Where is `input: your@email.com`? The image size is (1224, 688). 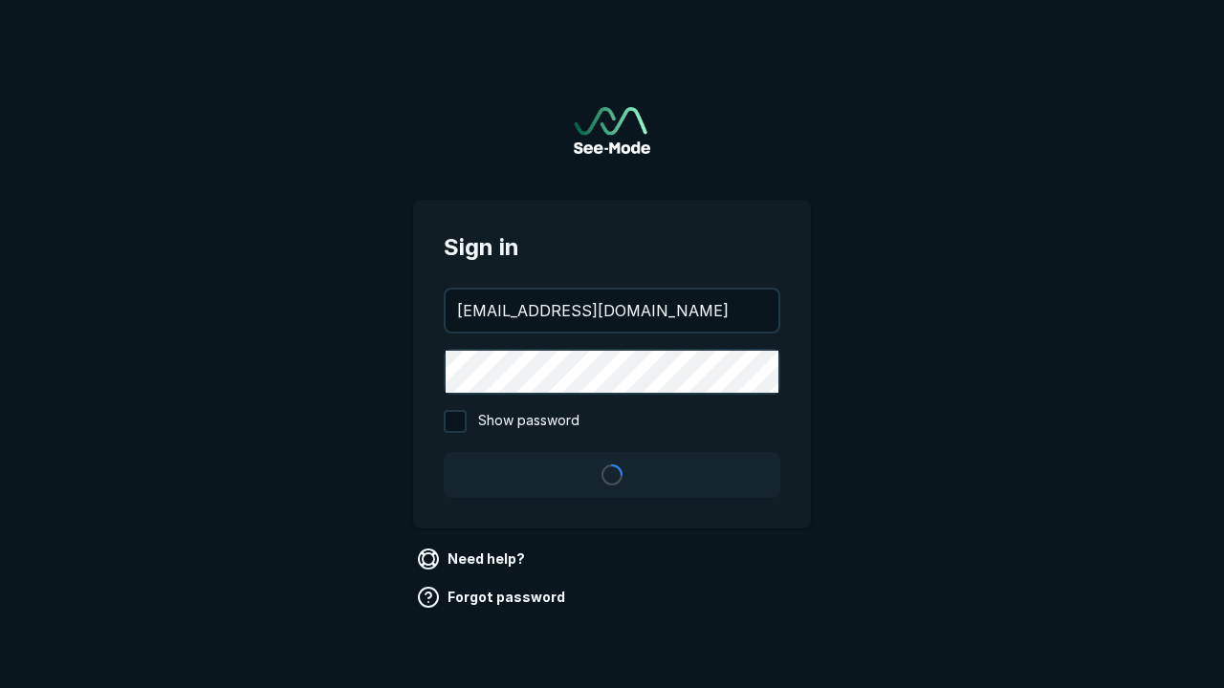
input: your@email.com is located at coordinates (612, 311).